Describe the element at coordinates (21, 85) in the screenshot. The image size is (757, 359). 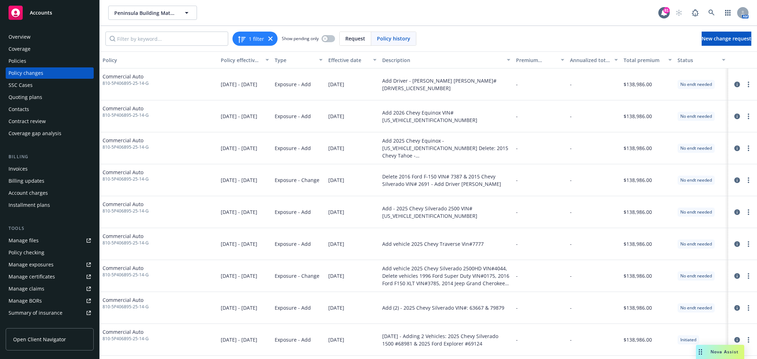
I see `div: SSC Cases` at that location.